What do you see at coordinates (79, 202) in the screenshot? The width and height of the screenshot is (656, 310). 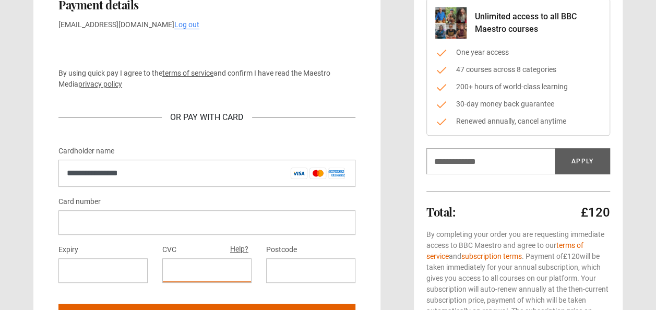 I see `label: Card number` at bounding box center [79, 202].